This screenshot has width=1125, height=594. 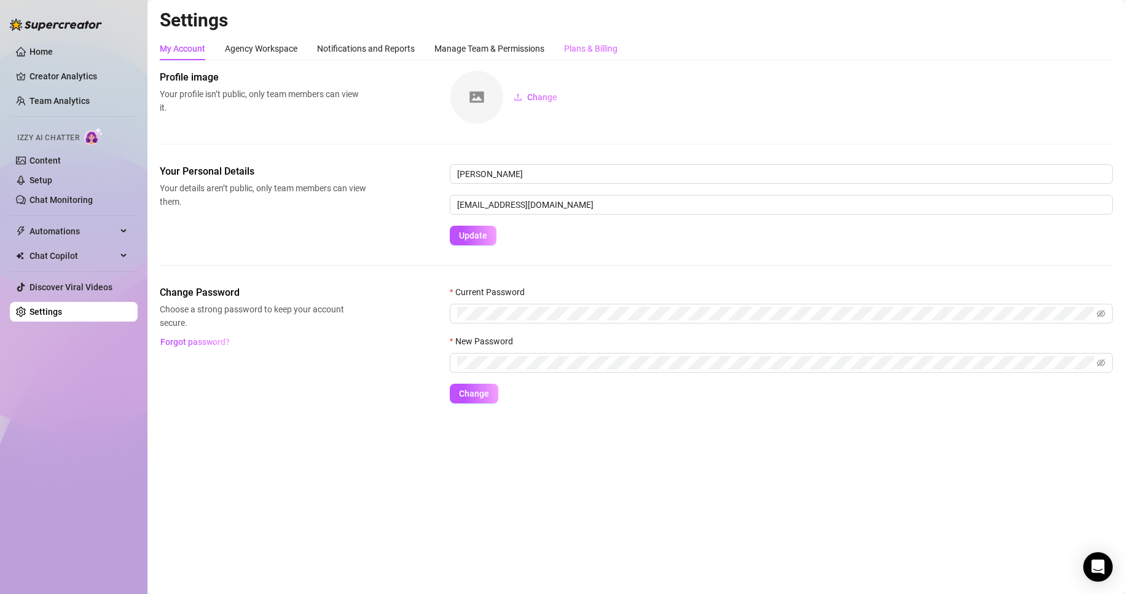 I want to click on input: Enter name, so click(x=781, y=174).